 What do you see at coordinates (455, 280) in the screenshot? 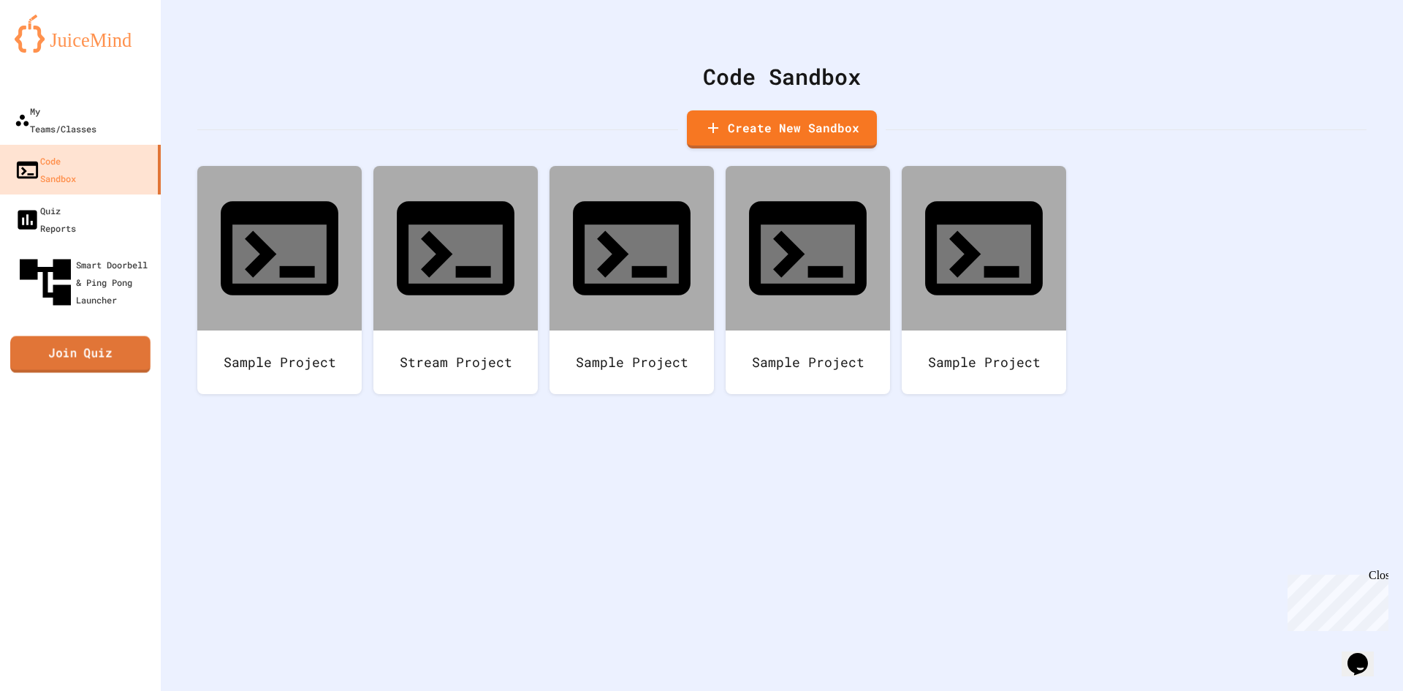
I see `a: Stream Project` at bounding box center [455, 280].